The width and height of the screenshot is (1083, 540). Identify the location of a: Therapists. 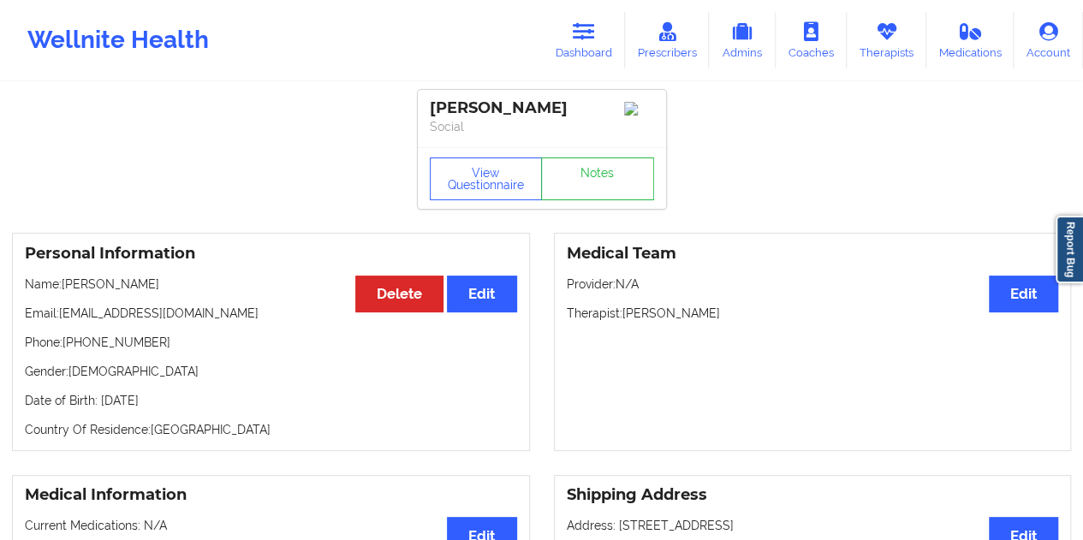
(886, 40).